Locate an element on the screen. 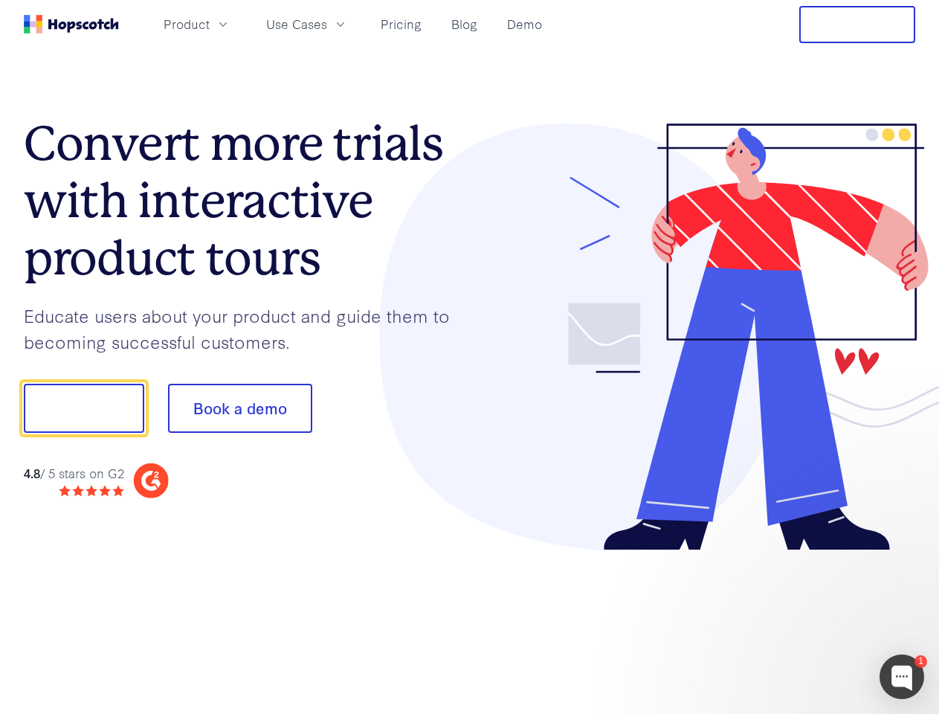 This screenshot has height=714, width=939. p: Educate users about your product and guide them to becoming successful customers. is located at coordinates (247, 328).